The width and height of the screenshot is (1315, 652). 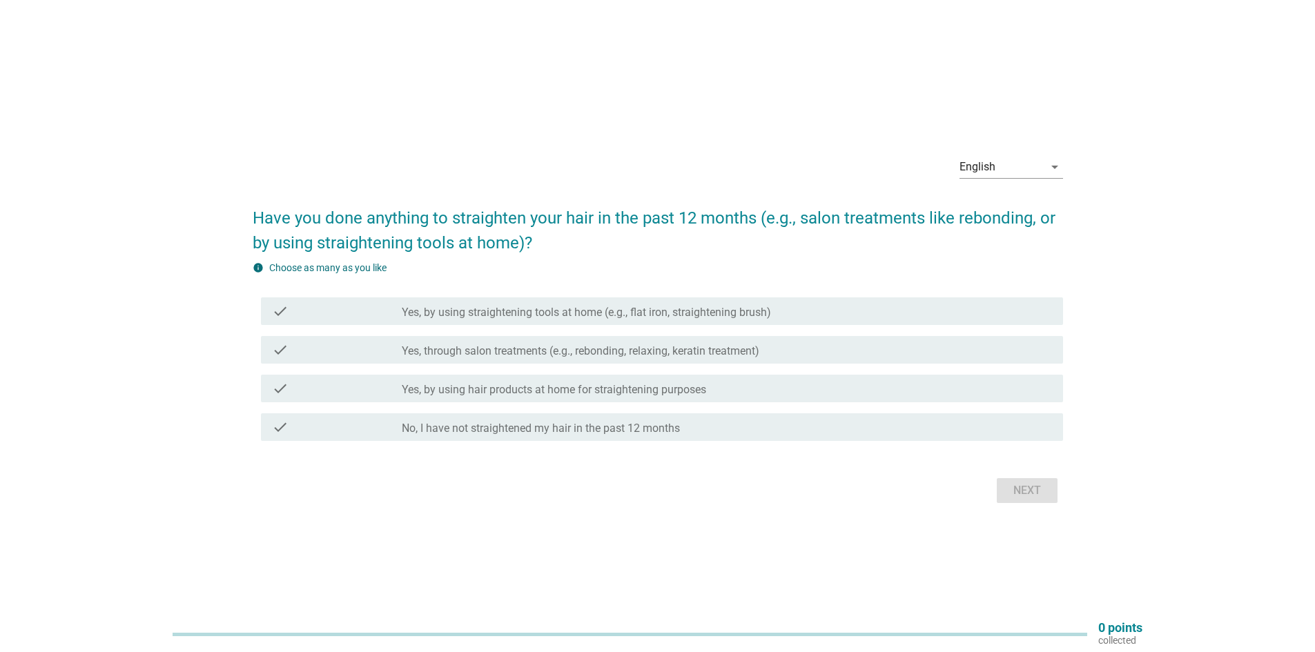 What do you see at coordinates (586, 313) in the screenshot?
I see `label: Yes, by using straightening tools at home (e.g., flat iron, straightening brush)` at bounding box center [586, 313].